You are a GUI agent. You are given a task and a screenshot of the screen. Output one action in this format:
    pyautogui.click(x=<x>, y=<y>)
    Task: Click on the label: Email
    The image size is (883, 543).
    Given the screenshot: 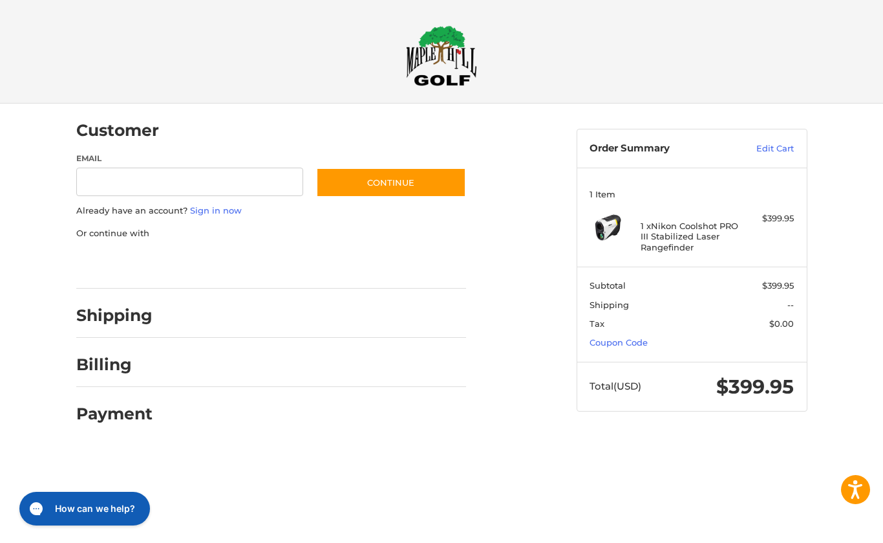 What is the action you would take?
    pyautogui.click(x=190, y=158)
    